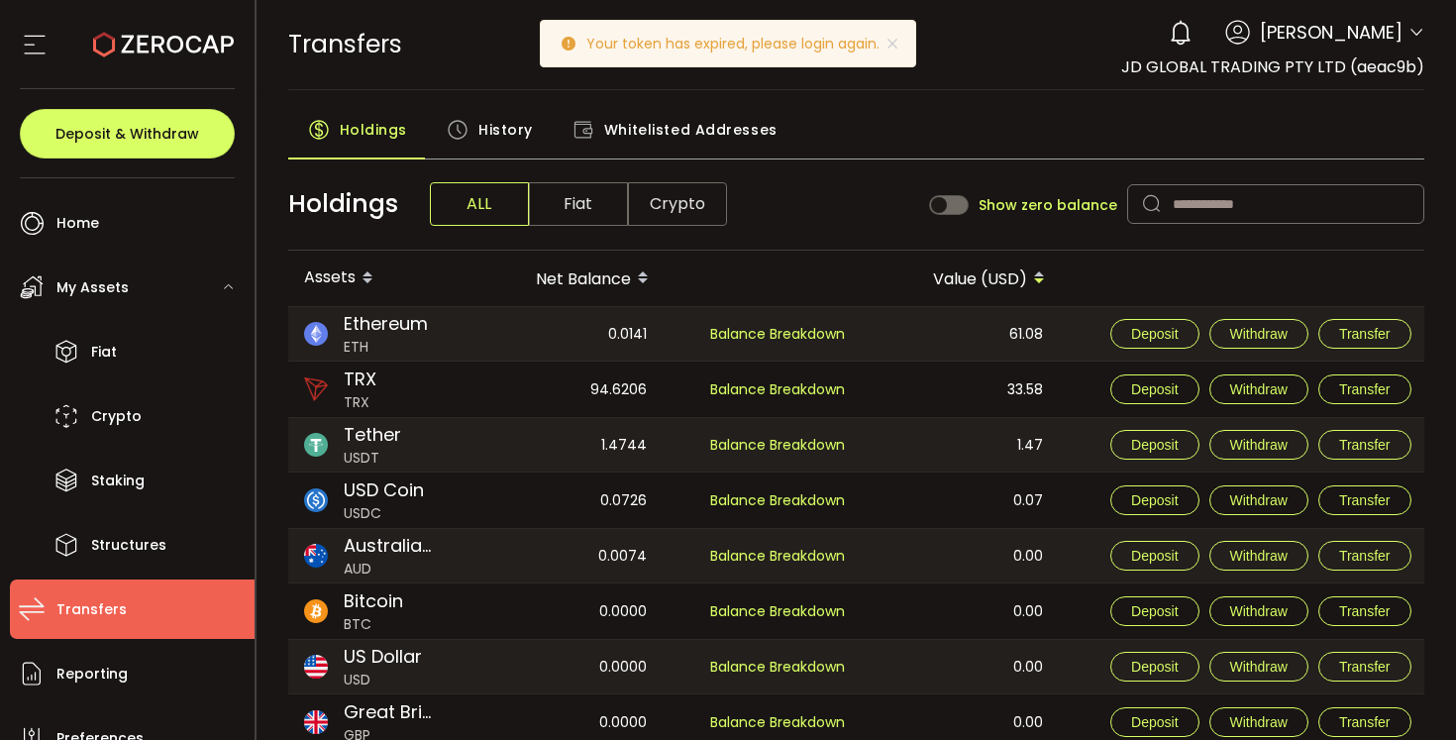  I want to click on span: BTC, so click(373, 624).